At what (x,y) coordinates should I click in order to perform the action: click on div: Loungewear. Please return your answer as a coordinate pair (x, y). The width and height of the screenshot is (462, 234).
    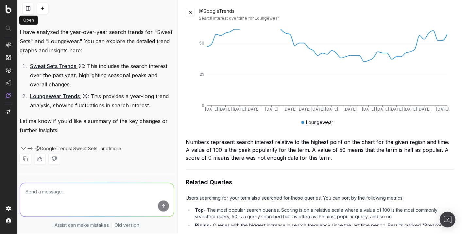
    Looking at the image, I should click on (317, 122).